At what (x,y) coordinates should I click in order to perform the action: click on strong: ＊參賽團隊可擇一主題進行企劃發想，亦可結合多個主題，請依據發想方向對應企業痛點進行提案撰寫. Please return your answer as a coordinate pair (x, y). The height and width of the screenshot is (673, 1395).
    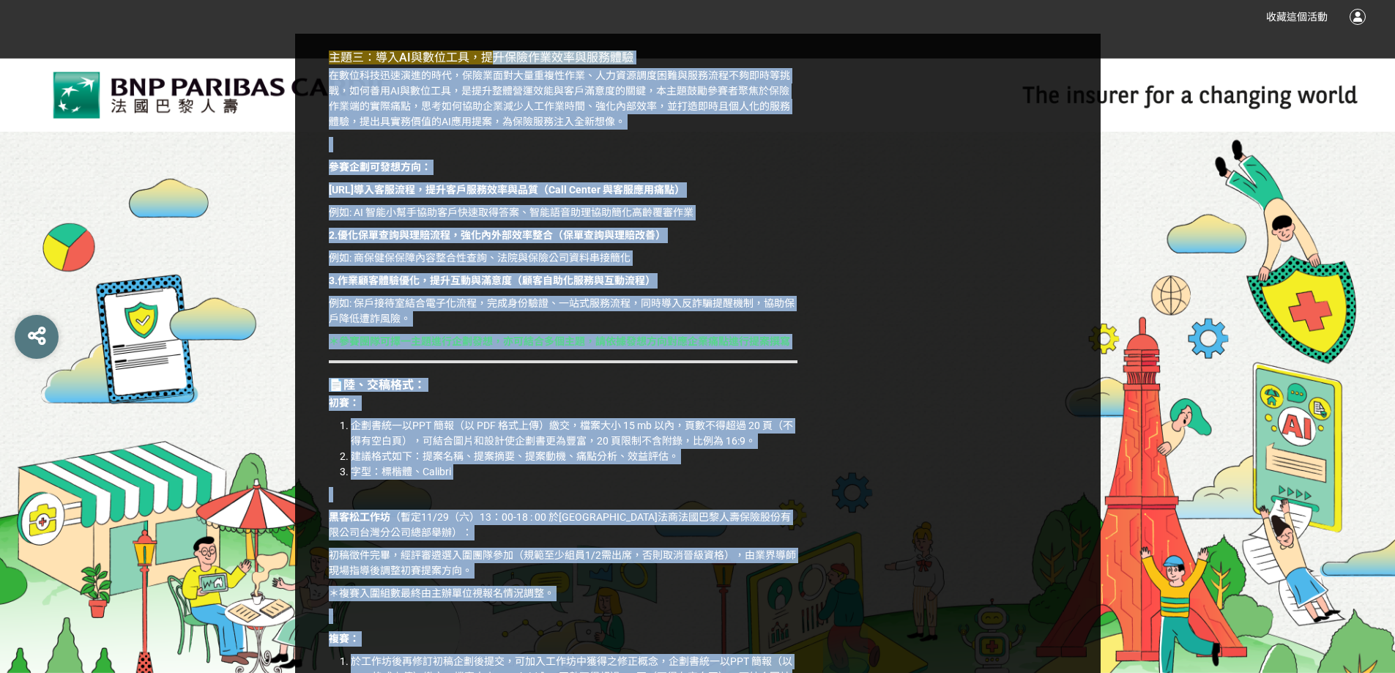
    Looking at the image, I should click on (560, 341).